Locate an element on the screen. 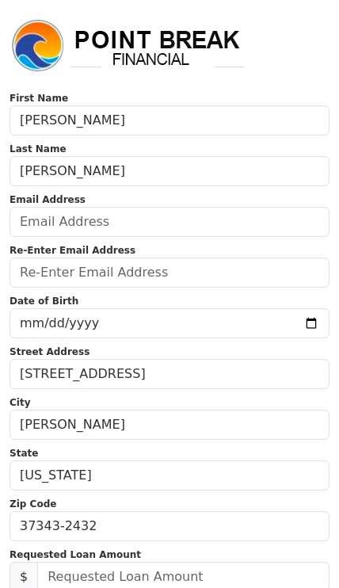 The width and height of the screenshot is (339, 588). input: First Name is located at coordinates (170, 120).